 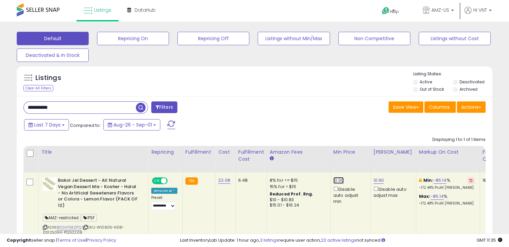 I want to click on div: Fulfillment, so click(x=199, y=152).